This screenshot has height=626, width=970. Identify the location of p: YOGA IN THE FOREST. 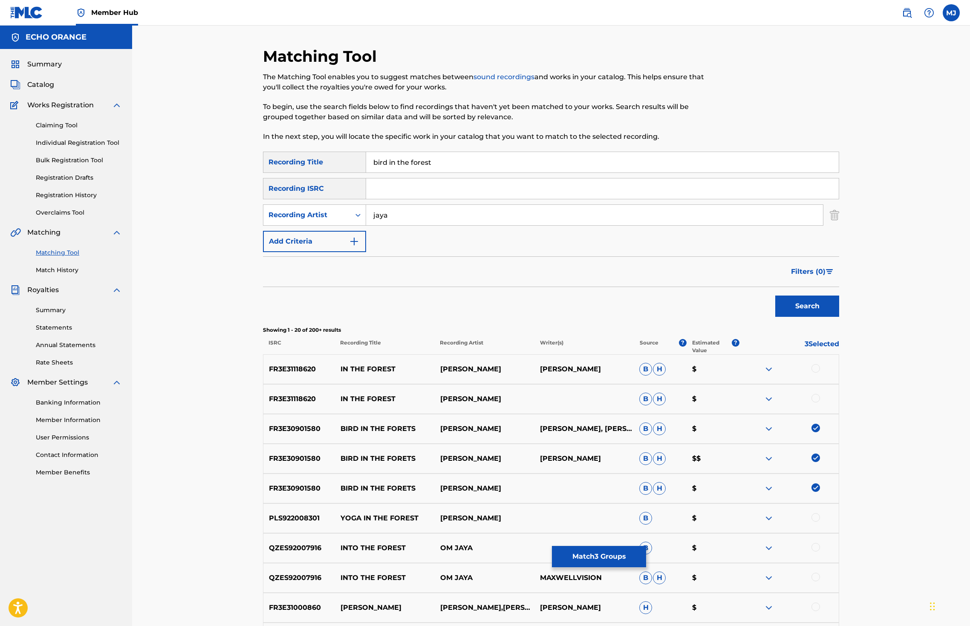
(385, 519).